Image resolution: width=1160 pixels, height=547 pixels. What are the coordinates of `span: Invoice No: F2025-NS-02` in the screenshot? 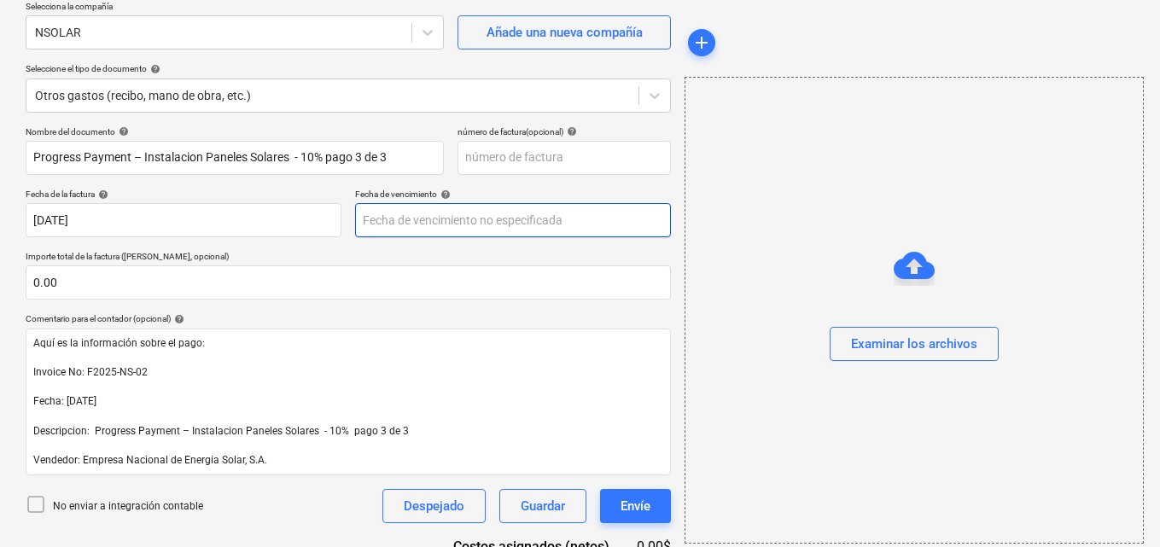 It's located at (90, 372).